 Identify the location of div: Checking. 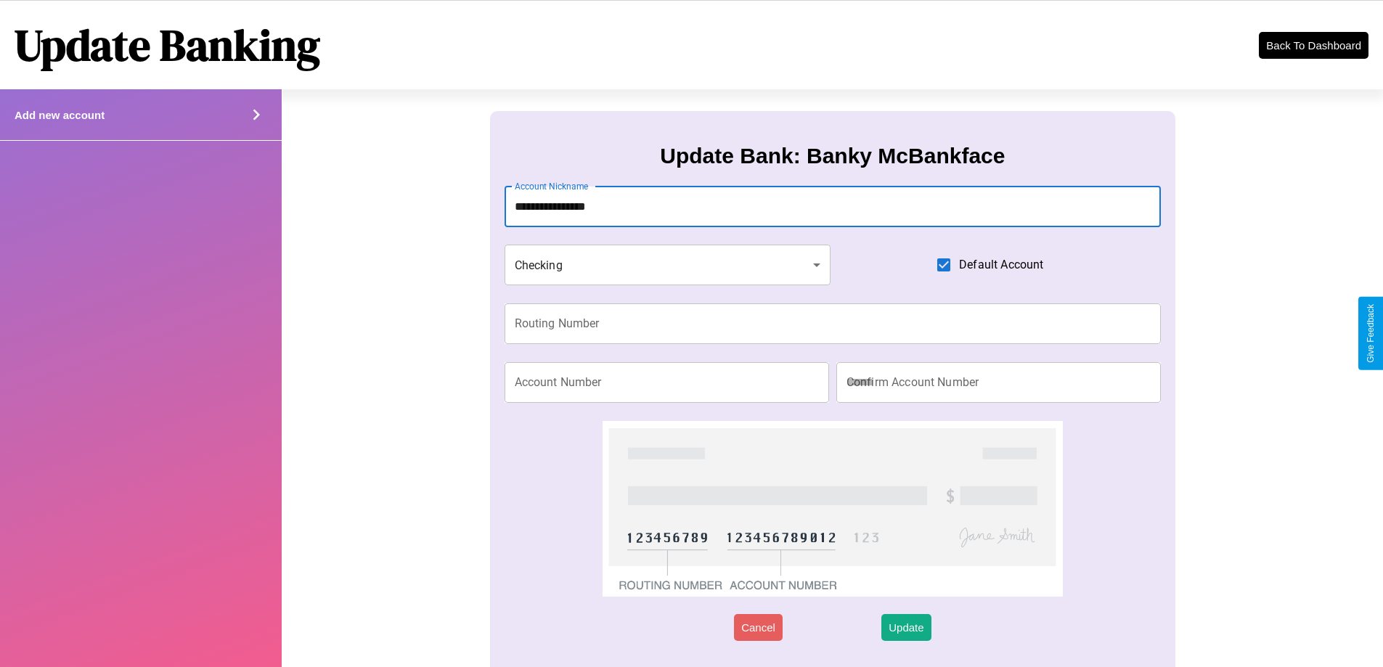
(668, 265).